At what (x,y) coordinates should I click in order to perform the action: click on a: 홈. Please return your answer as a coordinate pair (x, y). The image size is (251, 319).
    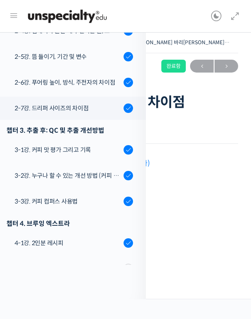
    Looking at the image, I should click on (30, 258).